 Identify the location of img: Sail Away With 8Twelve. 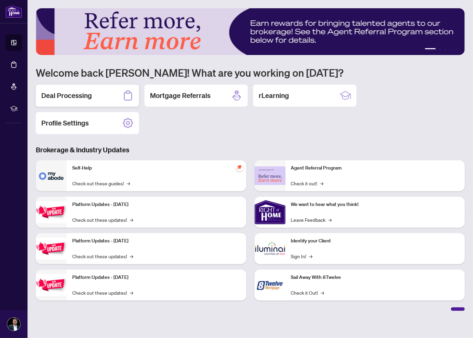
(270, 285).